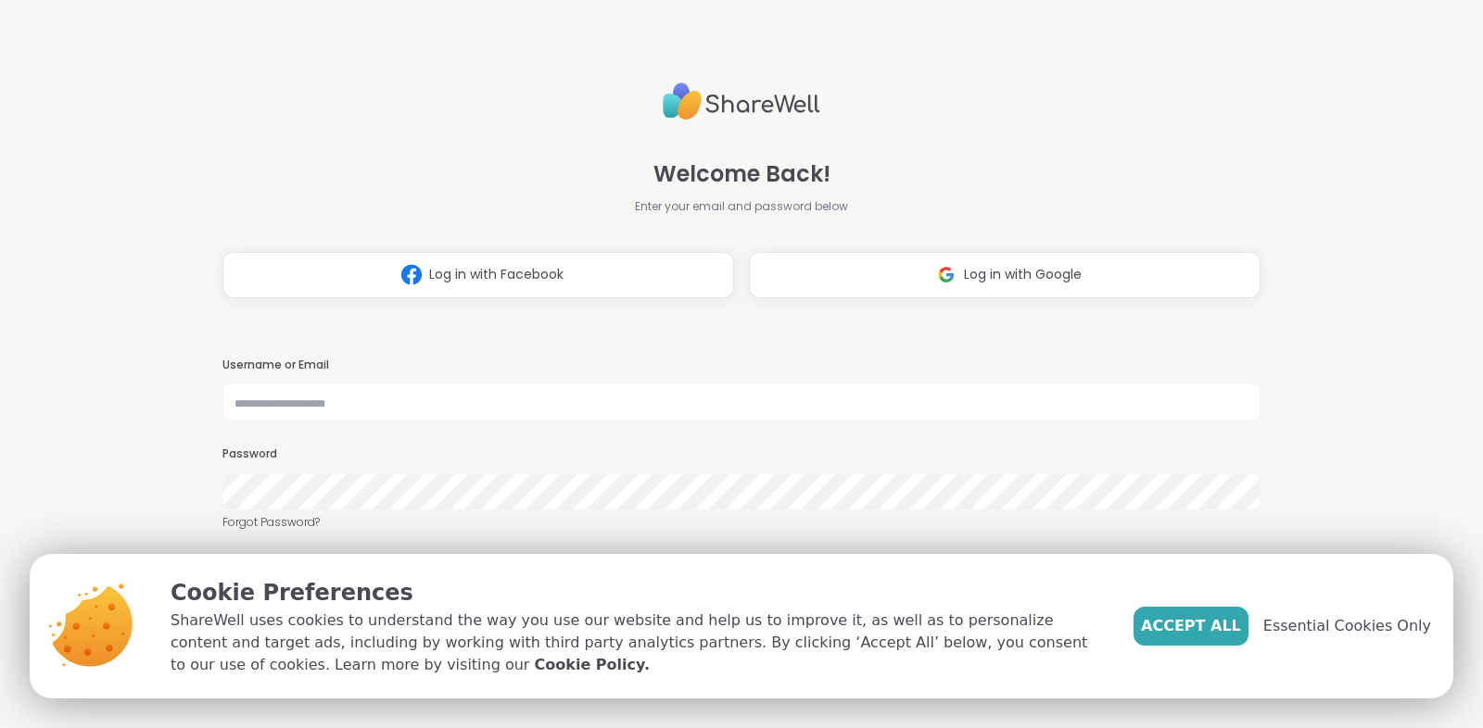 Image resolution: width=1483 pixels, height=728 pixels. What do you see at coordinates (1191, 627) in the screenshot?
I see `span: Accept All` at bounding box center [1191, 627].